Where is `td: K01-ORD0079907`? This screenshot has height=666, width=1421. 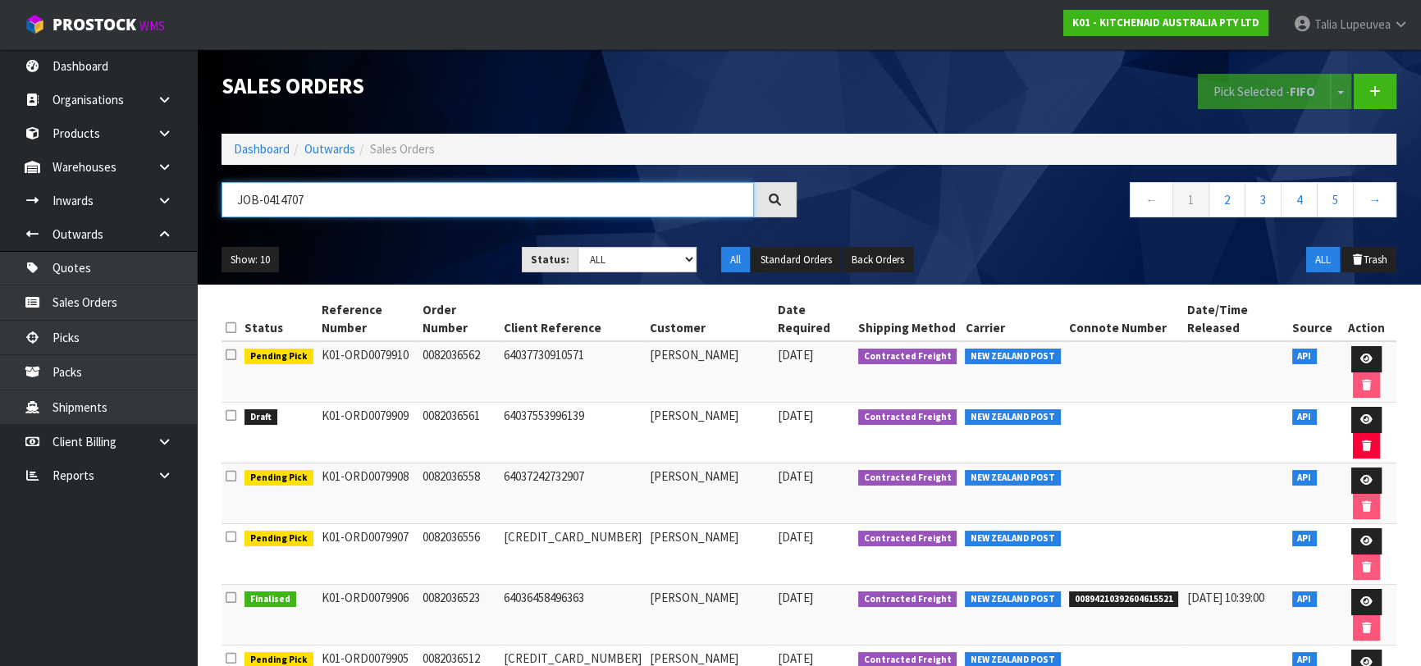 td: K01-ORD0079907 is located at coordinates (368, 554).